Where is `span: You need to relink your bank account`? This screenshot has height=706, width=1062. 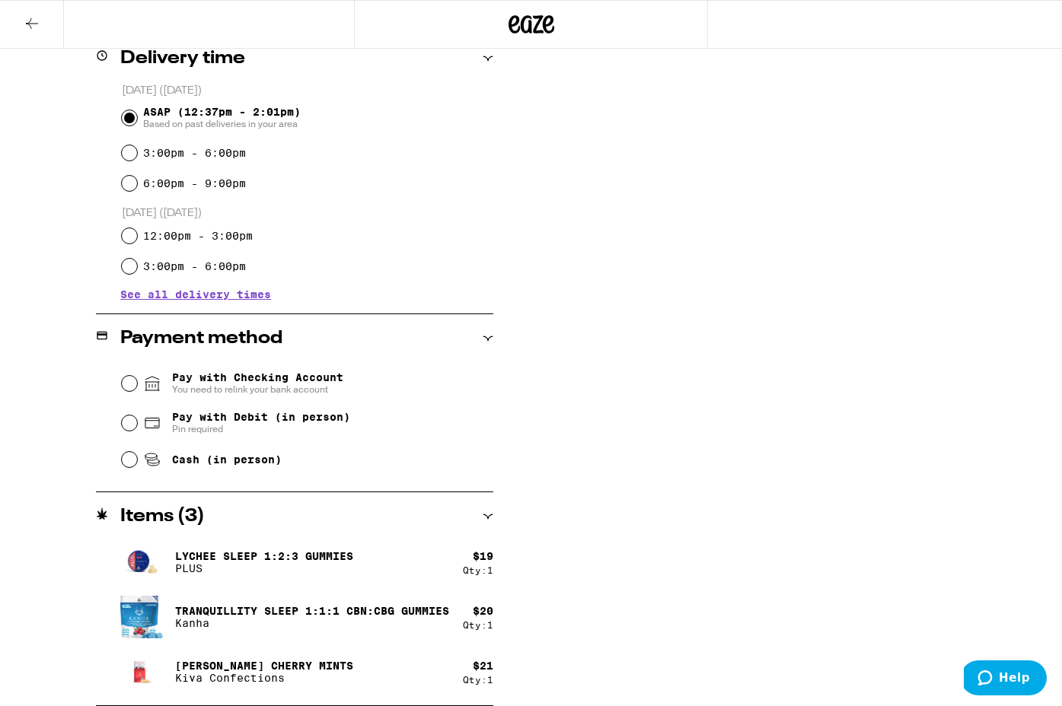 span: You need to relink your bank account is located at coordinates (257, 390).